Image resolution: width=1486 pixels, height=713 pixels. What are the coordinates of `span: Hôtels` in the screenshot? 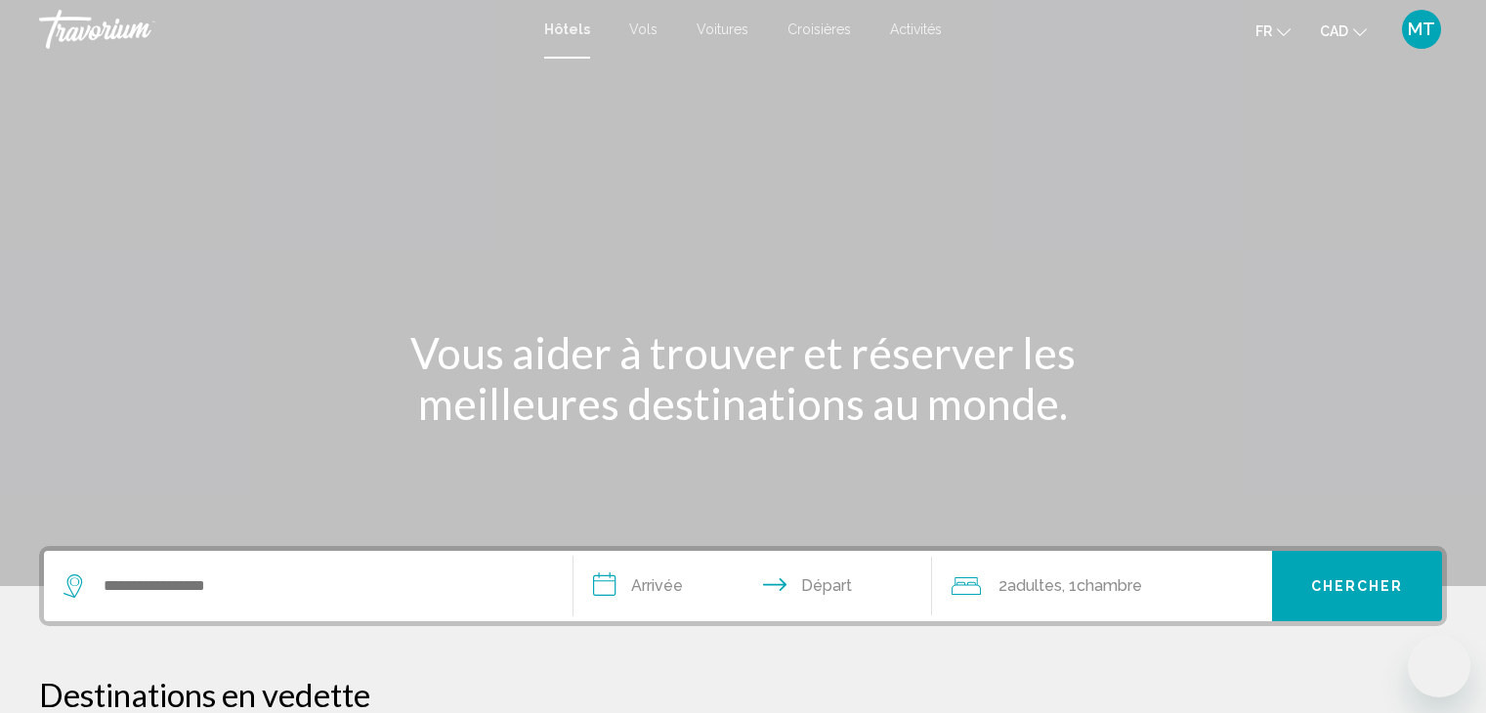 It's located at (567, 29).